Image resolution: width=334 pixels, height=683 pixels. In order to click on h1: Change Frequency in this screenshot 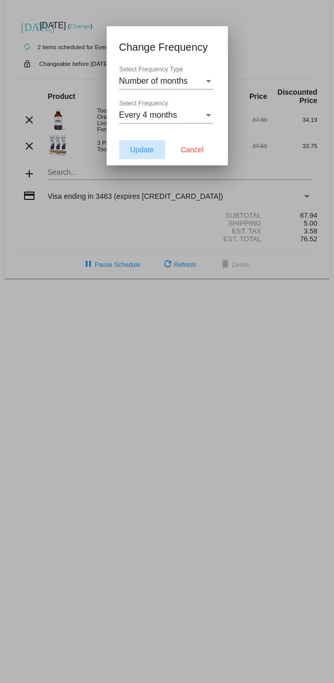, I will do `click(167, 47)`.